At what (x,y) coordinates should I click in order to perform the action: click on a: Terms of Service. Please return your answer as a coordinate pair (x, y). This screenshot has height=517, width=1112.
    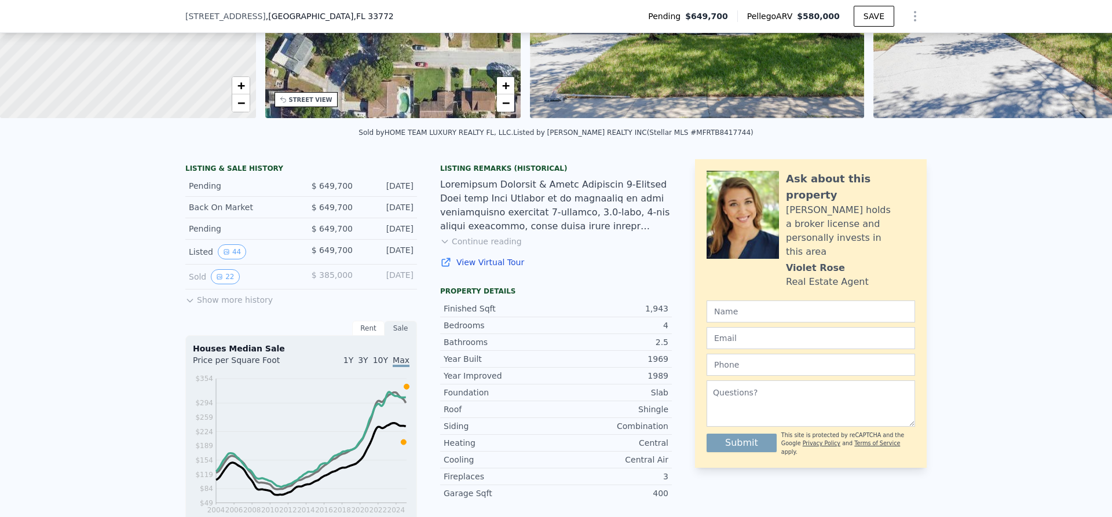
    Looking at the image, I should click on (877, 443).